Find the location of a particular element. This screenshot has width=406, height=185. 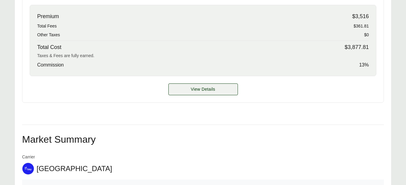

span: $0 is located at coordinates (366, 35).